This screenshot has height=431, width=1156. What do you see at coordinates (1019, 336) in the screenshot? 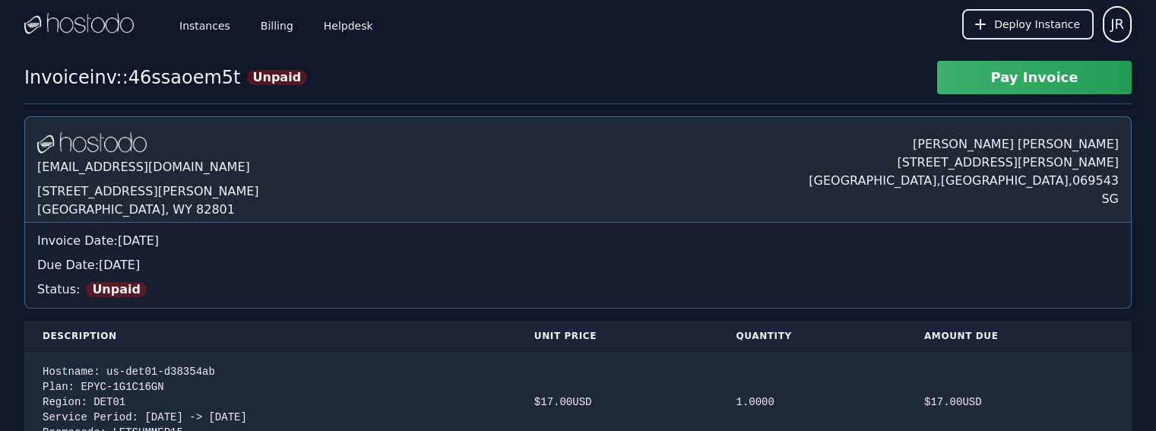
I see `th: Amount Due` at bounding box center [1019, 336].